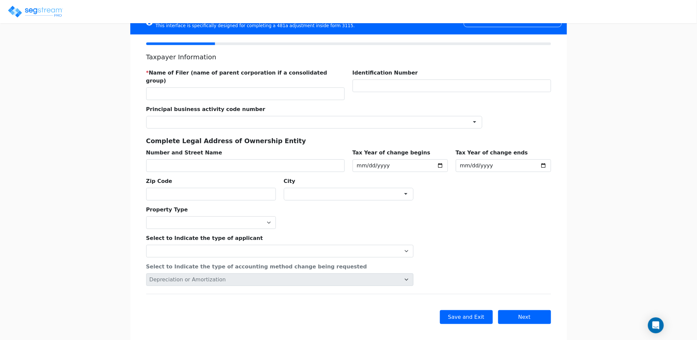 This screenshot has width=697, height=340. Describe the element at coordinates (290, 181) in the screenshot. I see `label: City` at that location.